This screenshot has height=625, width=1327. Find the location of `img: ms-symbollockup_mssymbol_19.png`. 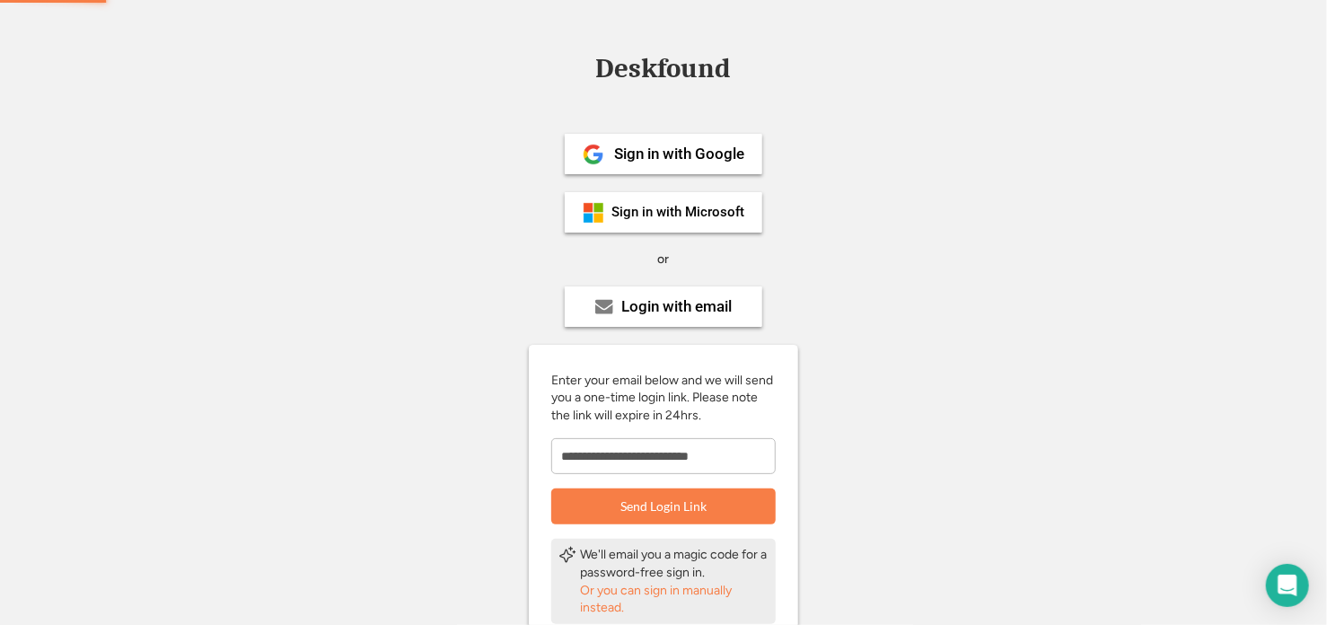

img: ms-symbollockup_mssymbol_19.png is located at coordinates (593, 213).